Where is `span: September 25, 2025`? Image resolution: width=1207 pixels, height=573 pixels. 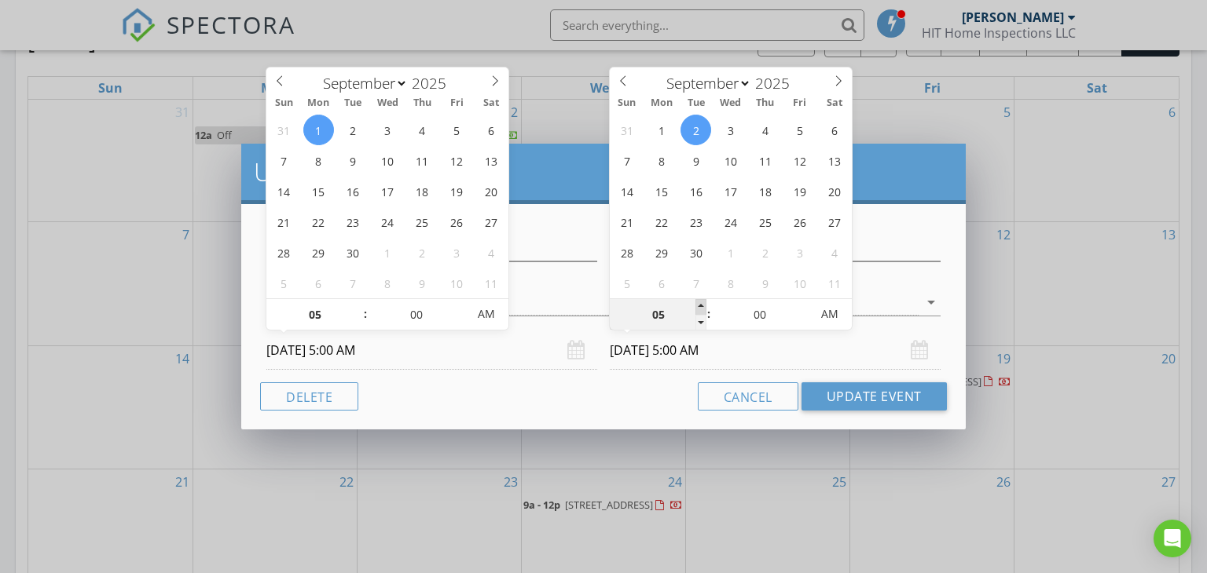 span: September 25, 2025 is located at coordinates (422, 222).